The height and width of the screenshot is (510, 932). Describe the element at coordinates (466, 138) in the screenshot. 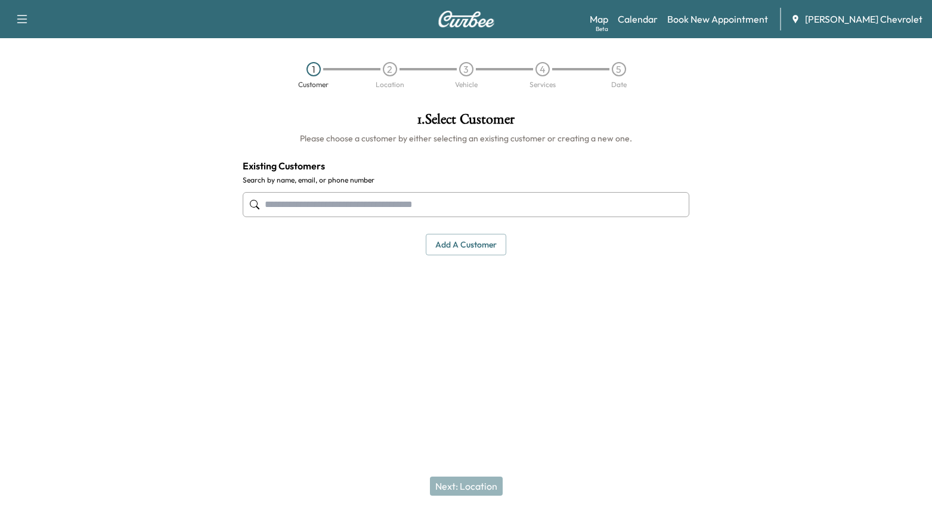

I see `h6: Please choose a customer by either selecting an existing customer or creating a new one.` at that location.